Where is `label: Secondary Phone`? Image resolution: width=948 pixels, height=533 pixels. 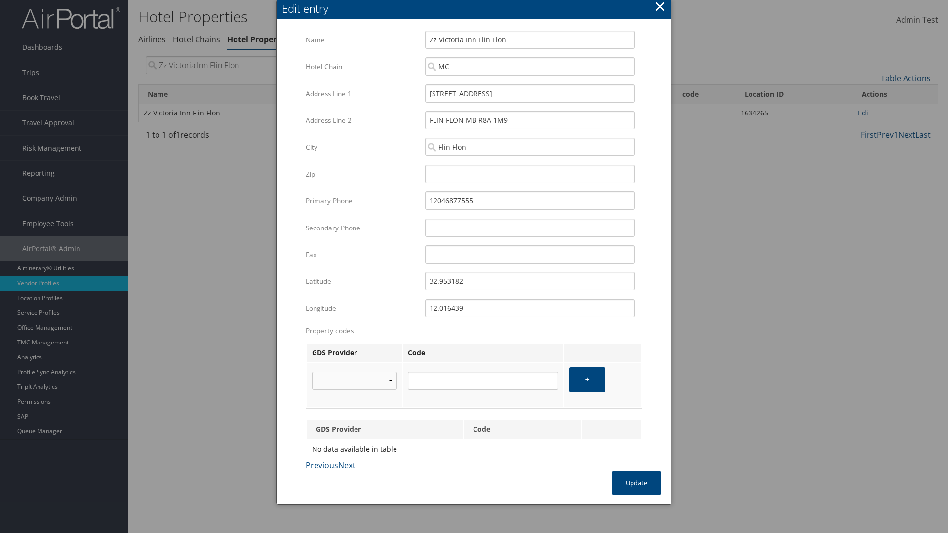 label: Secondary Phone is located at coordinates (362, 228).